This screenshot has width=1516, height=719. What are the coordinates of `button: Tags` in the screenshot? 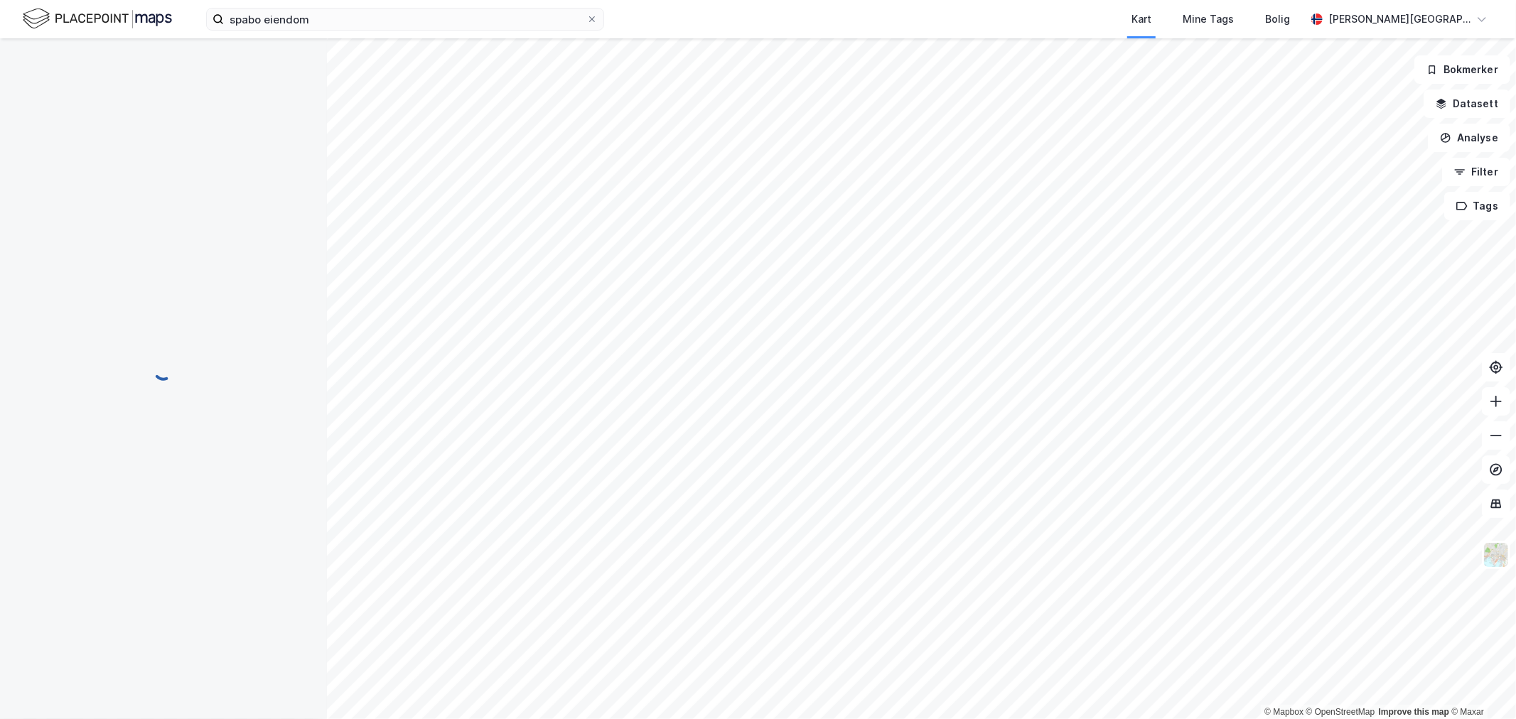 It's located at (1477, 206).